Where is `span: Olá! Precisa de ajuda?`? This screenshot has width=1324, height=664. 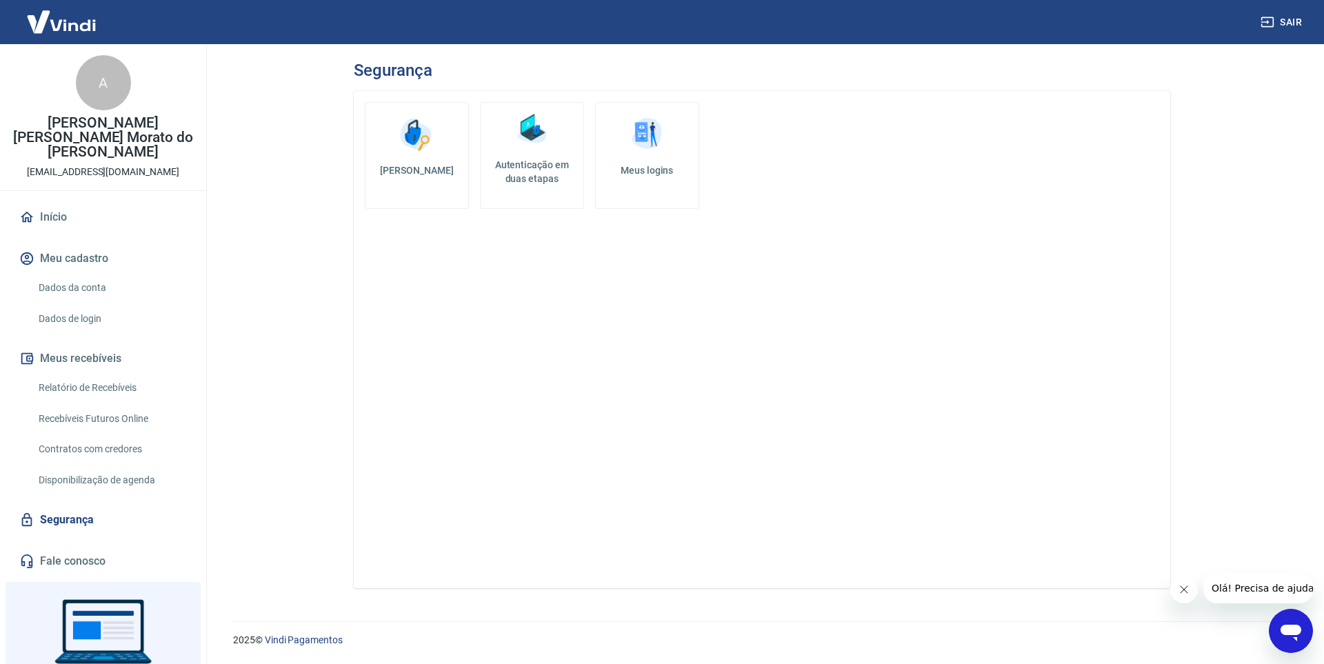 span: Olá! Precisa de ajuda? is located at coordinates (62, 15).